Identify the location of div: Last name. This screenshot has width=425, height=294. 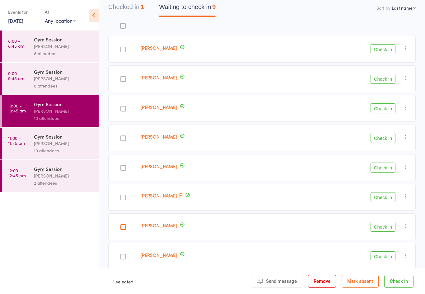
(402, 8).